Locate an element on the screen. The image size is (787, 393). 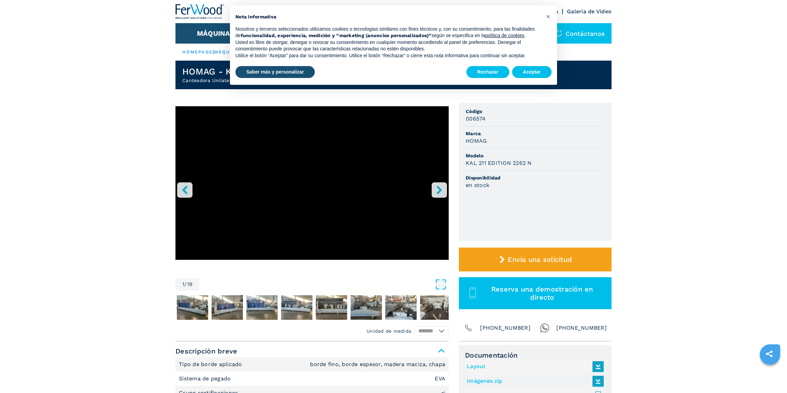
a: HOMEPAGE is located at coordinates (197, 52).